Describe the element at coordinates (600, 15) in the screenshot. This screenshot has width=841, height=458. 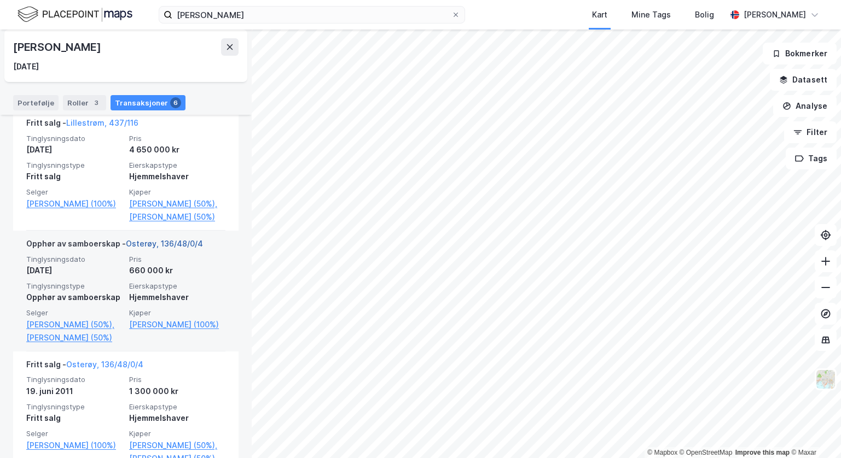
I see `div: Kart` at that location.